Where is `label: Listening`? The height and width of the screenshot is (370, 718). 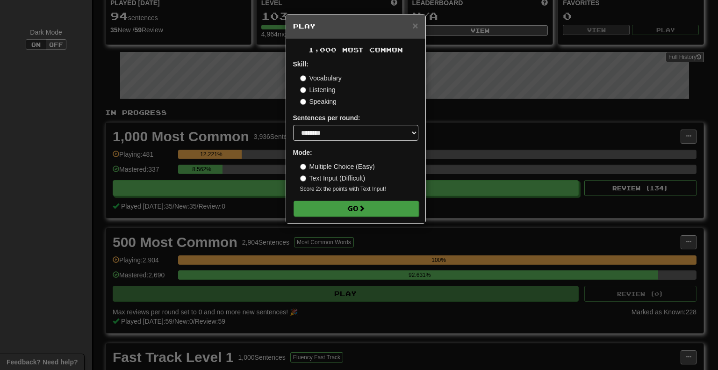
label: Listening is located at coordinates (318, 90).